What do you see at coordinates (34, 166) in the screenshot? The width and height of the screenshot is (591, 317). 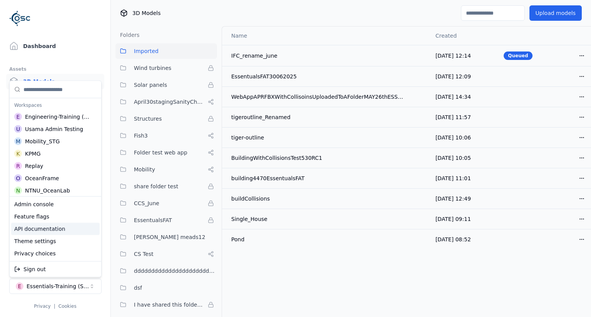 I see `div: Replay` at bounding box center [34, 166].